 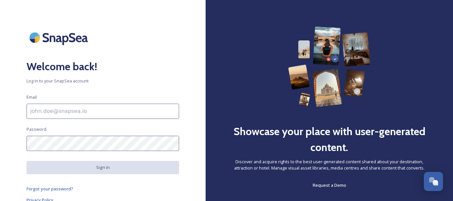 I want to click on img: SnapSea Logo, so click(x=60, y=38).